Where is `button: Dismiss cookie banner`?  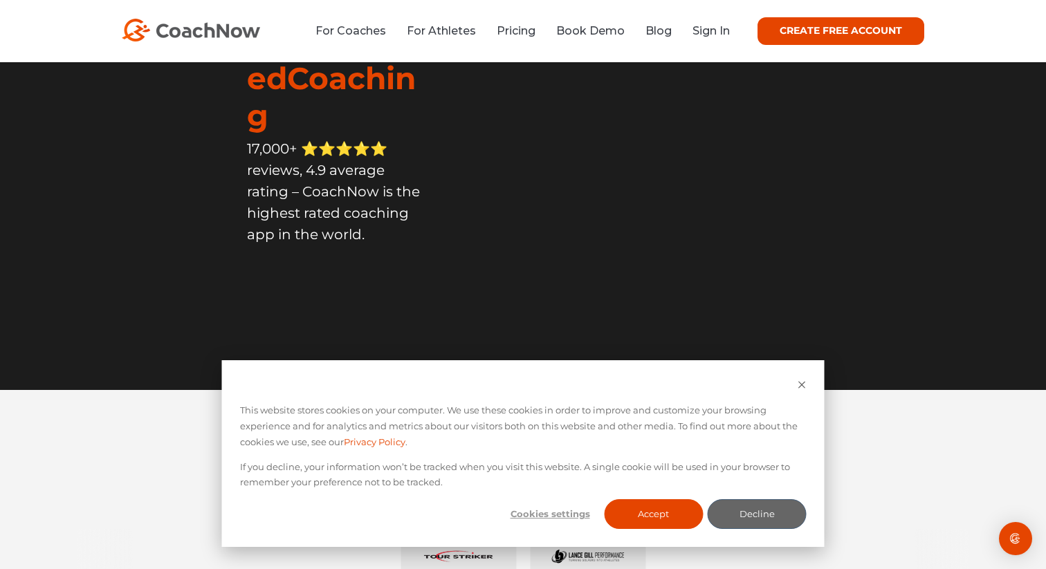 button: Dismiss cookie banner is located at coordinates (802, 386).